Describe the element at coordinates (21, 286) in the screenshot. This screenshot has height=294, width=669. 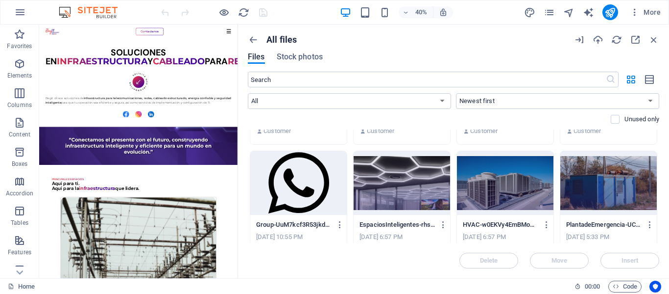
I see `a: Click to cancel selection. Double-click to open Pages` at that location.